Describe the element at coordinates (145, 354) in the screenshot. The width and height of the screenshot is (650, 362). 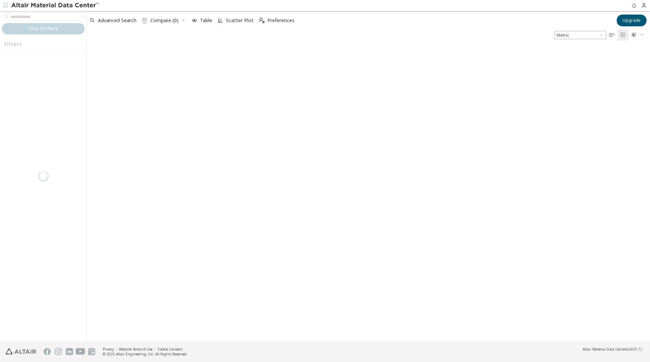
I see `div: © 2025 Altair Engineering, Inc. All Rights Reserved.` at that location.